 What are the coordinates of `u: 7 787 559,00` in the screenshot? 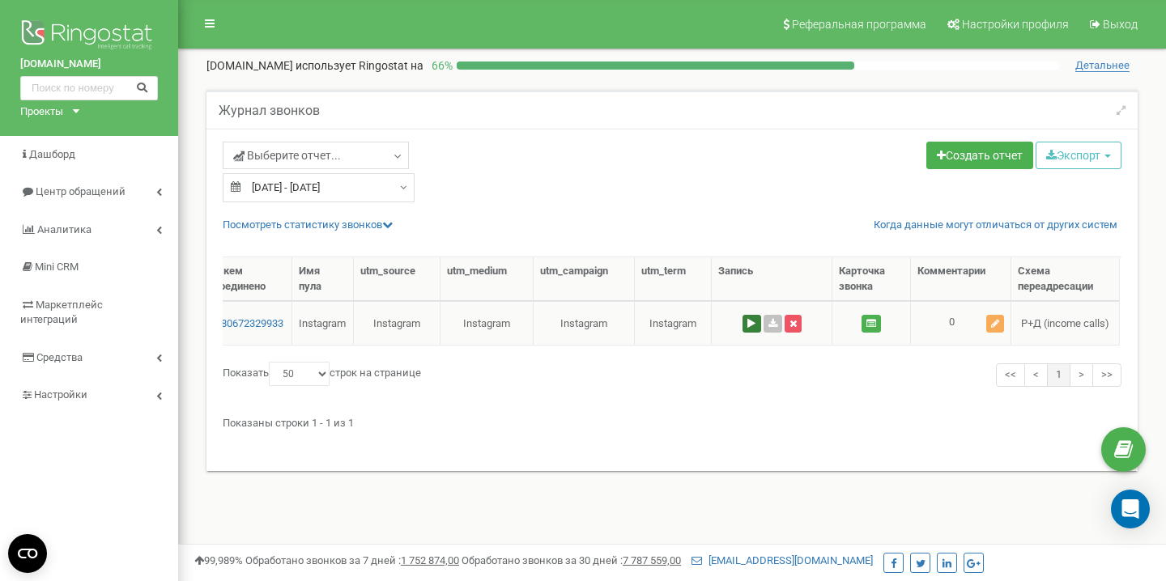 It's located at (652, 560).